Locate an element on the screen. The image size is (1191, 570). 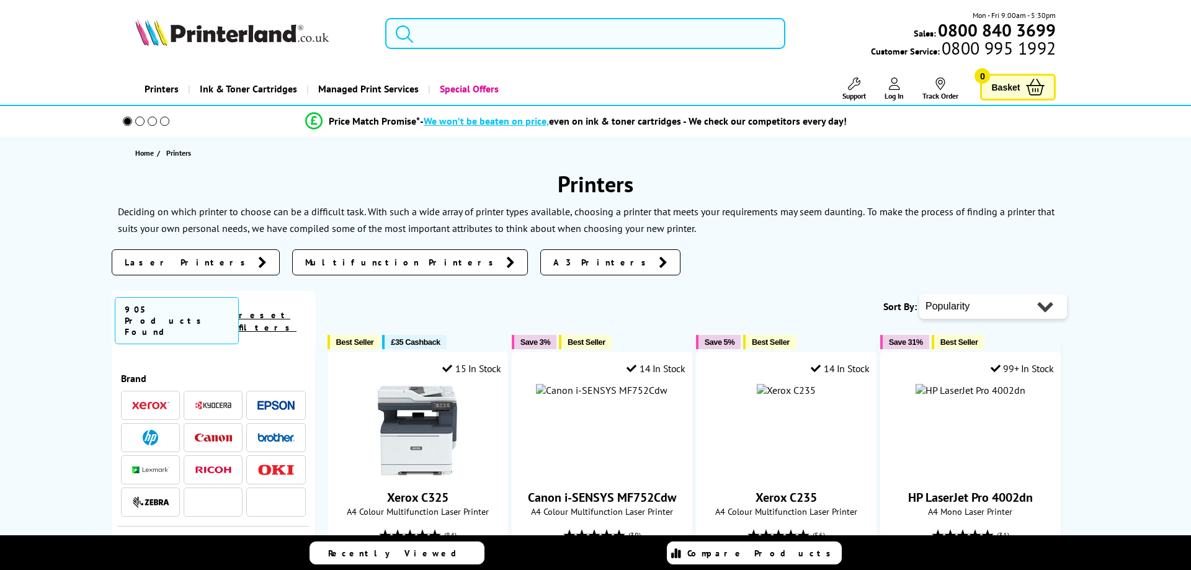
a: Recently Viewed is located at coordinates (397, 553).